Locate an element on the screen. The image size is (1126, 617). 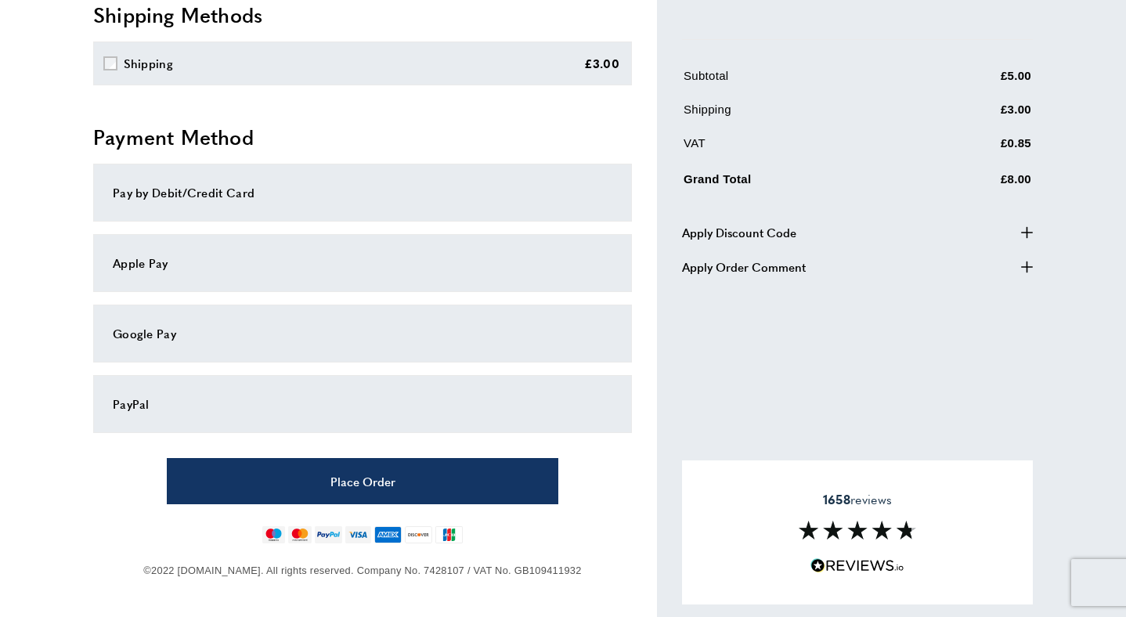
div: PayPal is located at coordinates (362, 404).